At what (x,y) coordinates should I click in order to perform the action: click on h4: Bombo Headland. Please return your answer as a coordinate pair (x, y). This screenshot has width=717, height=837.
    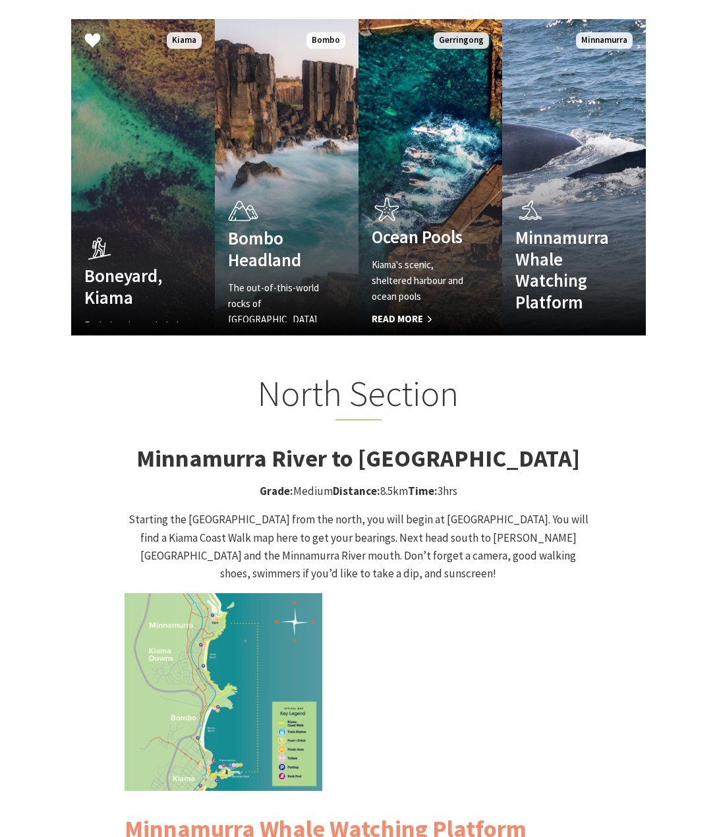
    Looking at the image, I should click on (275, 248).